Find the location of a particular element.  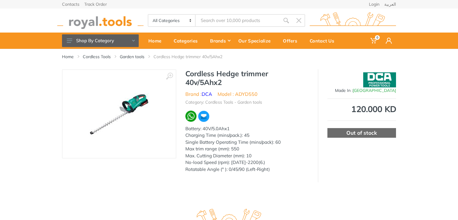

div: Out of stock is located at coordinates (362, 133).